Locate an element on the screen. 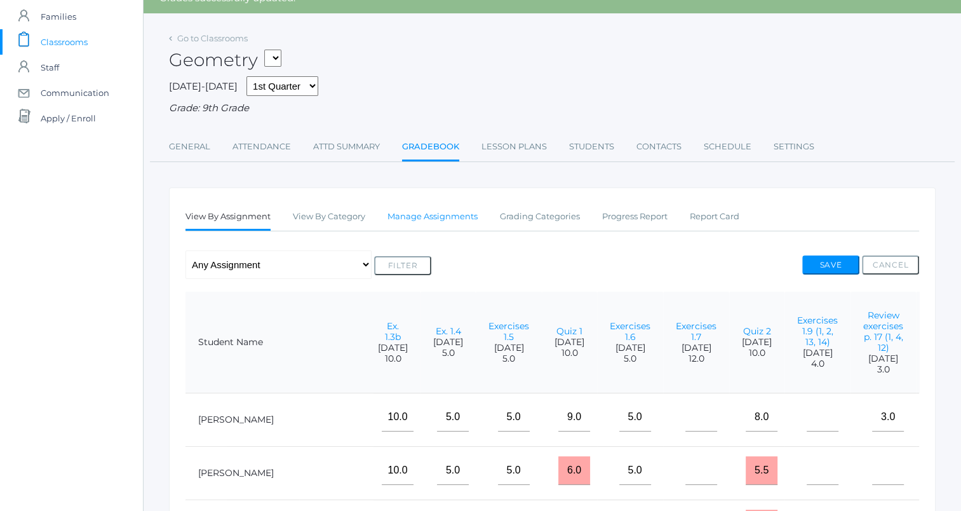 Image resolution: width=961 pixels, height=511 pixels. a: Attd Summary is located at coordinates (346, 147).